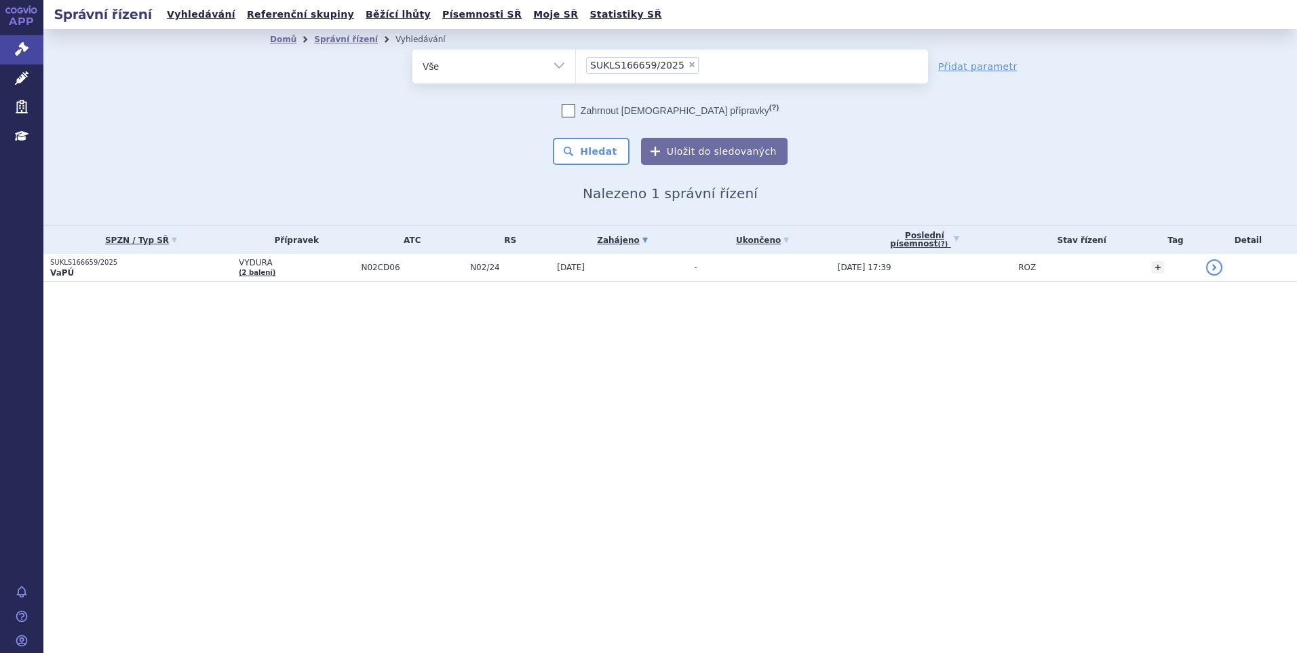 This screenshot has height=653, width=1297. I want to click on span: N02CD06, so click(412, 267).